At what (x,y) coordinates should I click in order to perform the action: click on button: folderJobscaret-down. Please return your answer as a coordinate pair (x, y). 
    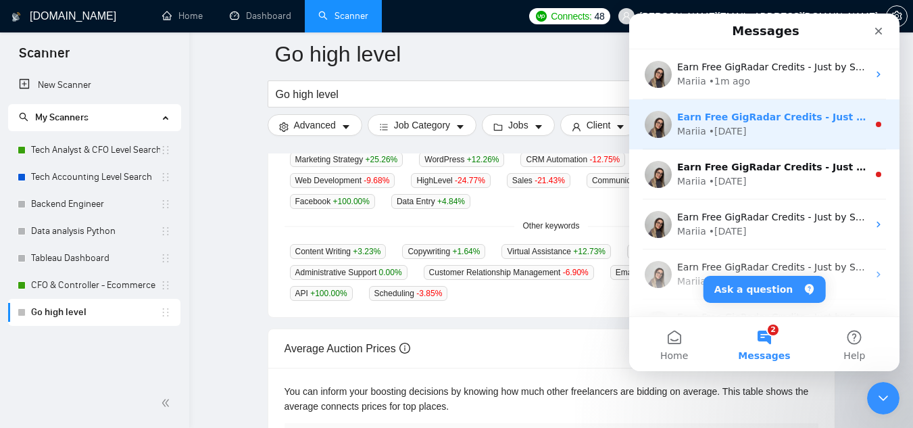
    Looking at the image, I should click on (519, 125).